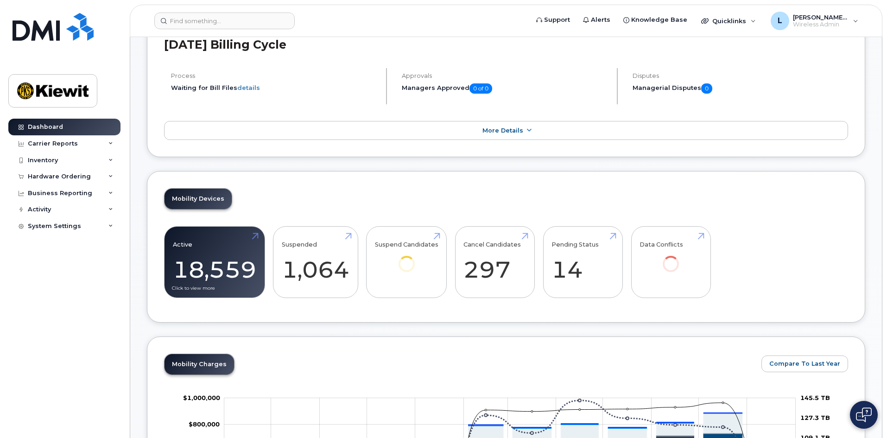  Describe the element at coordinates (596, 20) in the screenshot. I see `a: Alerts` at that location.